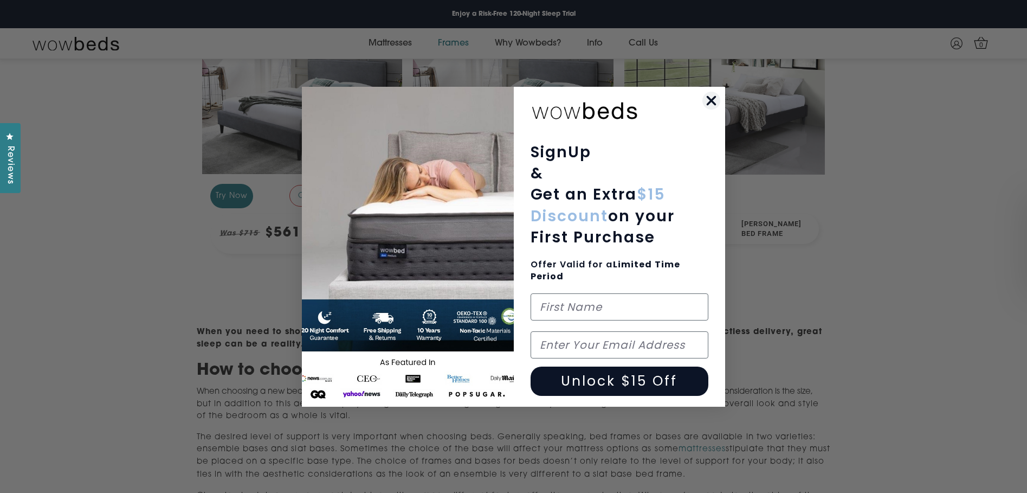  Describe the element at coordinates (711, 100) in the screenshot. I see `button: Close dialog` at that location.